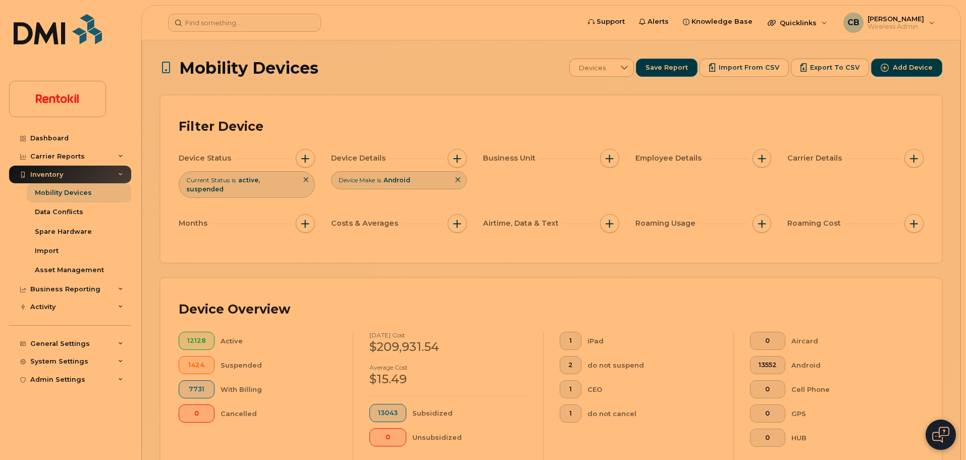 The width and height of the screenshot is (966, 460). I want to click on div: iPad, so click(653, 341).